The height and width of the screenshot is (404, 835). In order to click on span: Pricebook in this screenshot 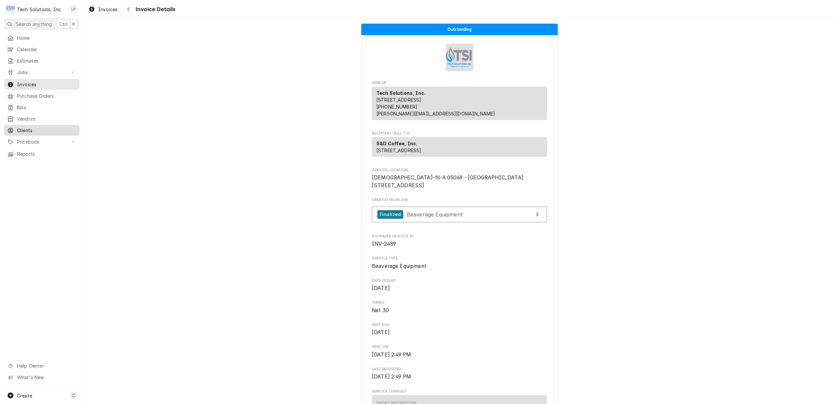, I will do `click(42, 142)`.